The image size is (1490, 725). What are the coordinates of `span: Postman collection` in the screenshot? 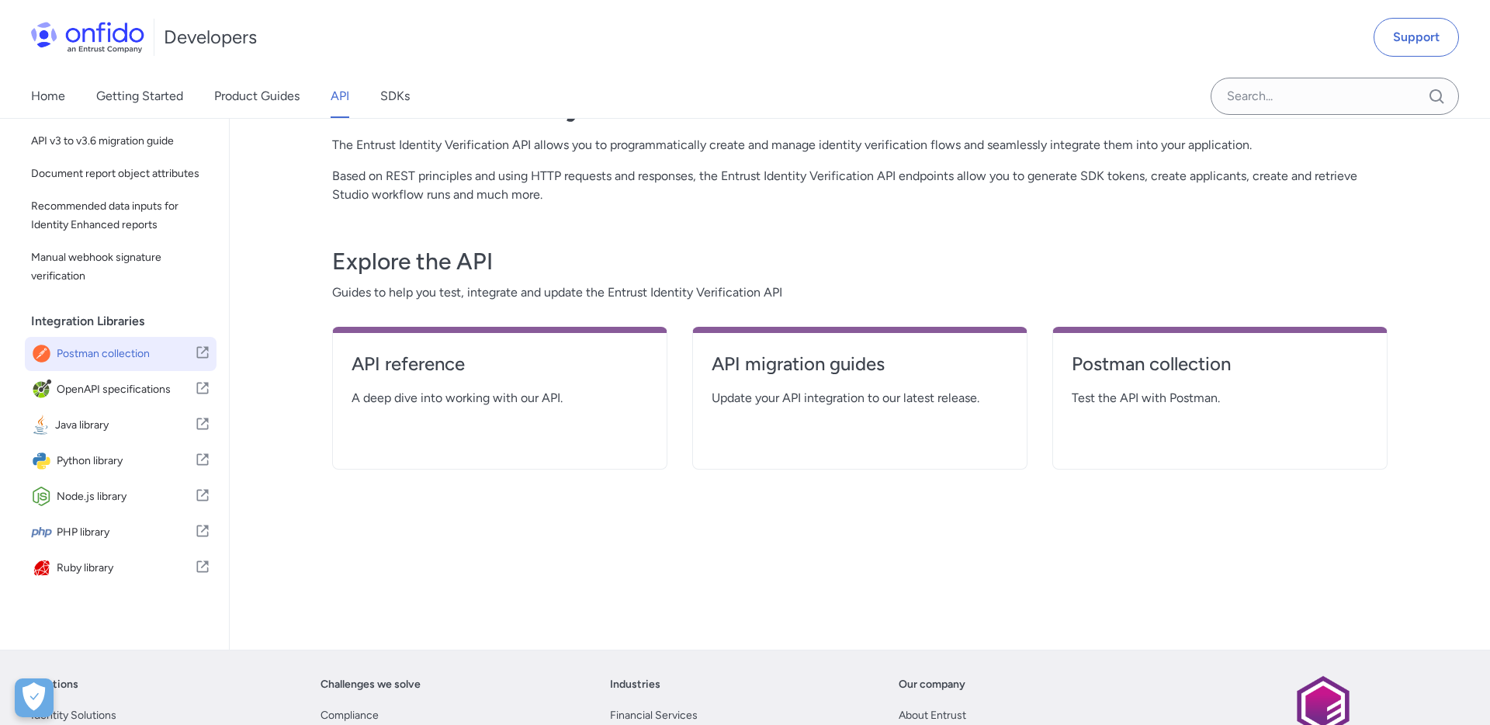 It's located at (126, 354).